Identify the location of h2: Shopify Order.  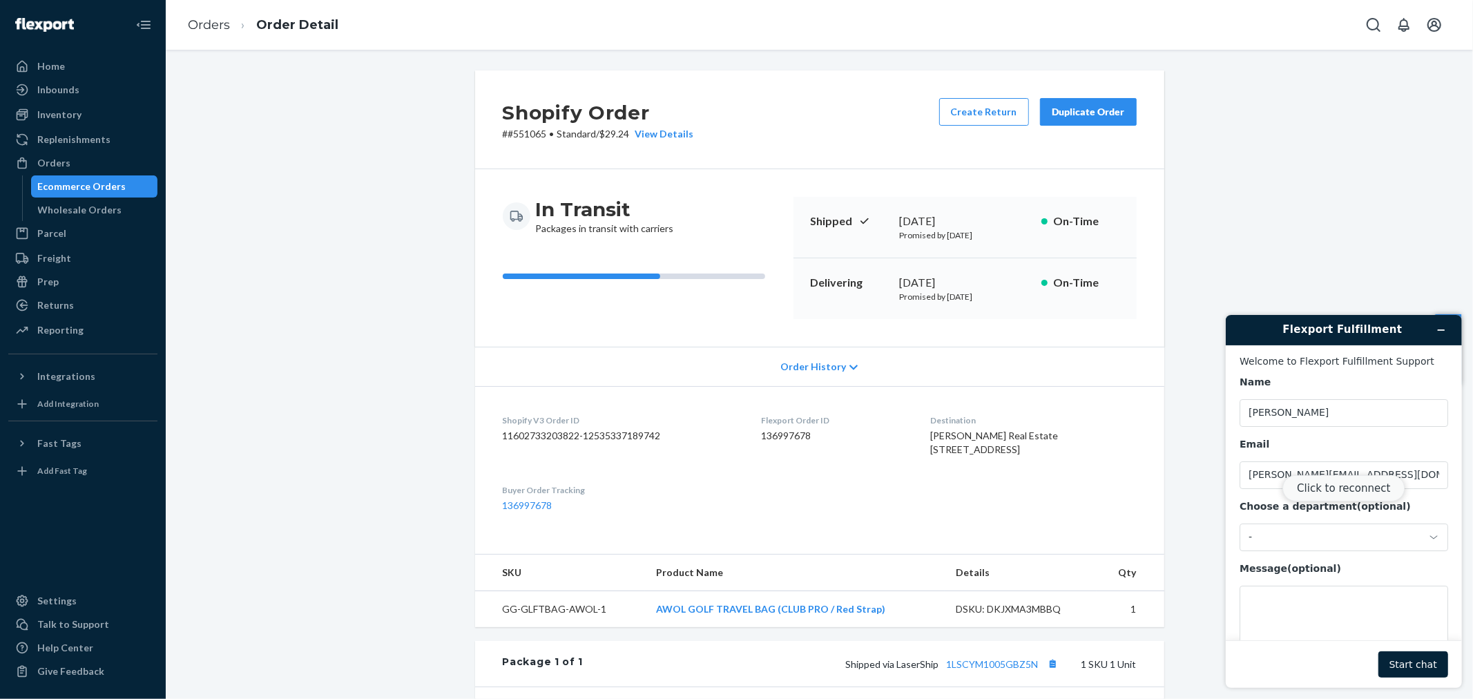
(598, 113).